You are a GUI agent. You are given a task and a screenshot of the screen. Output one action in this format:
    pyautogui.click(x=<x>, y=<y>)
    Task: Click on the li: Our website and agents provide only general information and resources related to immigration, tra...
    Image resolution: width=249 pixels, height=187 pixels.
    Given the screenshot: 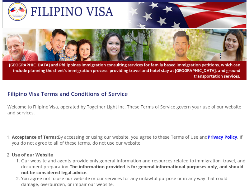 What is the action you would take?
    pyautogui.click(x=134, y=166)
    